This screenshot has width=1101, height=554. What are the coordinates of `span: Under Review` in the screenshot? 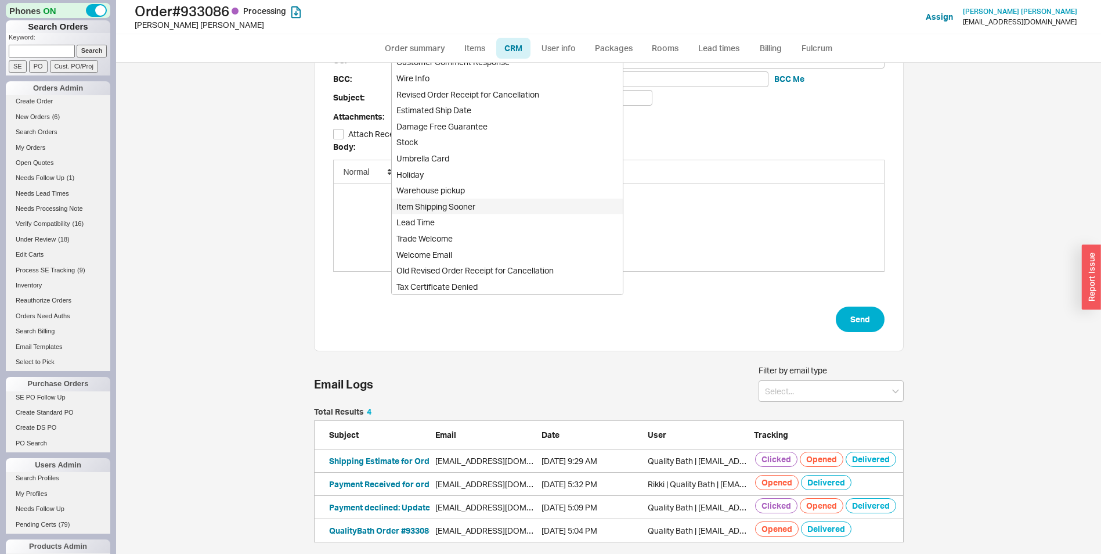 It's located at (35, 239).